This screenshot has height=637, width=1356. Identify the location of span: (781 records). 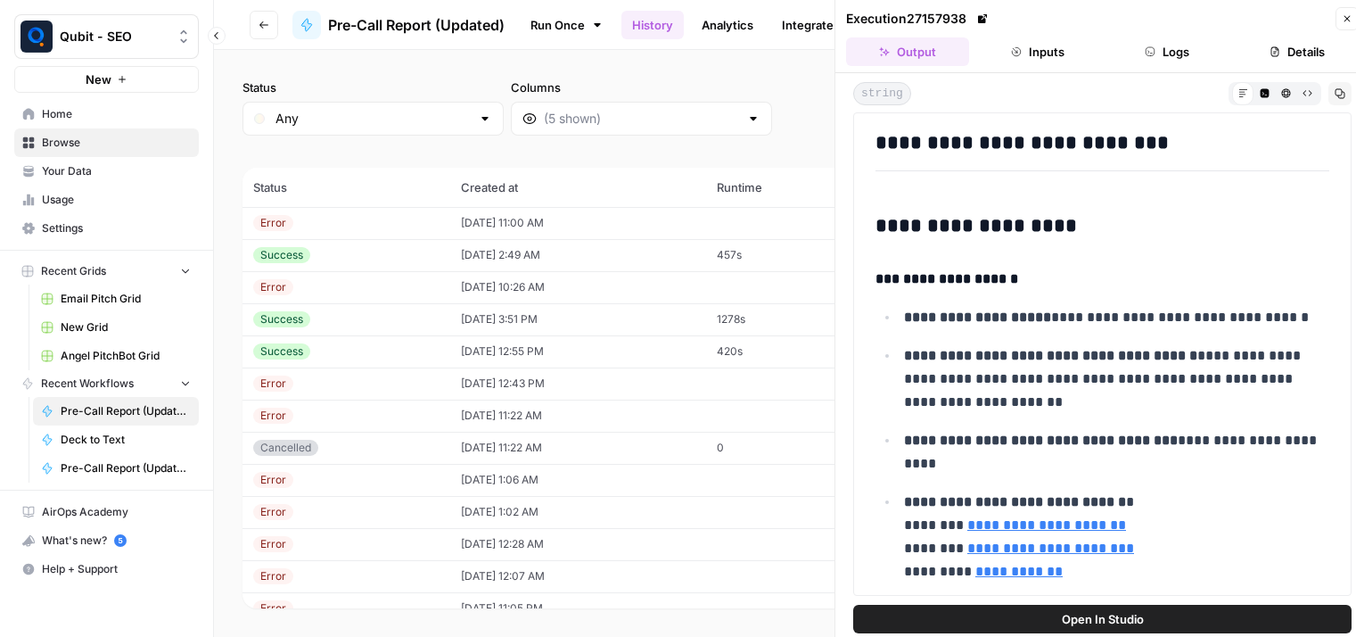
(785, 152).